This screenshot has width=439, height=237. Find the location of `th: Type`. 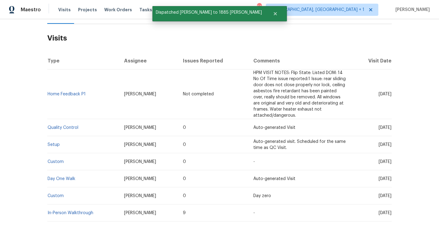

th: Type is located at coordinates (83, 61).